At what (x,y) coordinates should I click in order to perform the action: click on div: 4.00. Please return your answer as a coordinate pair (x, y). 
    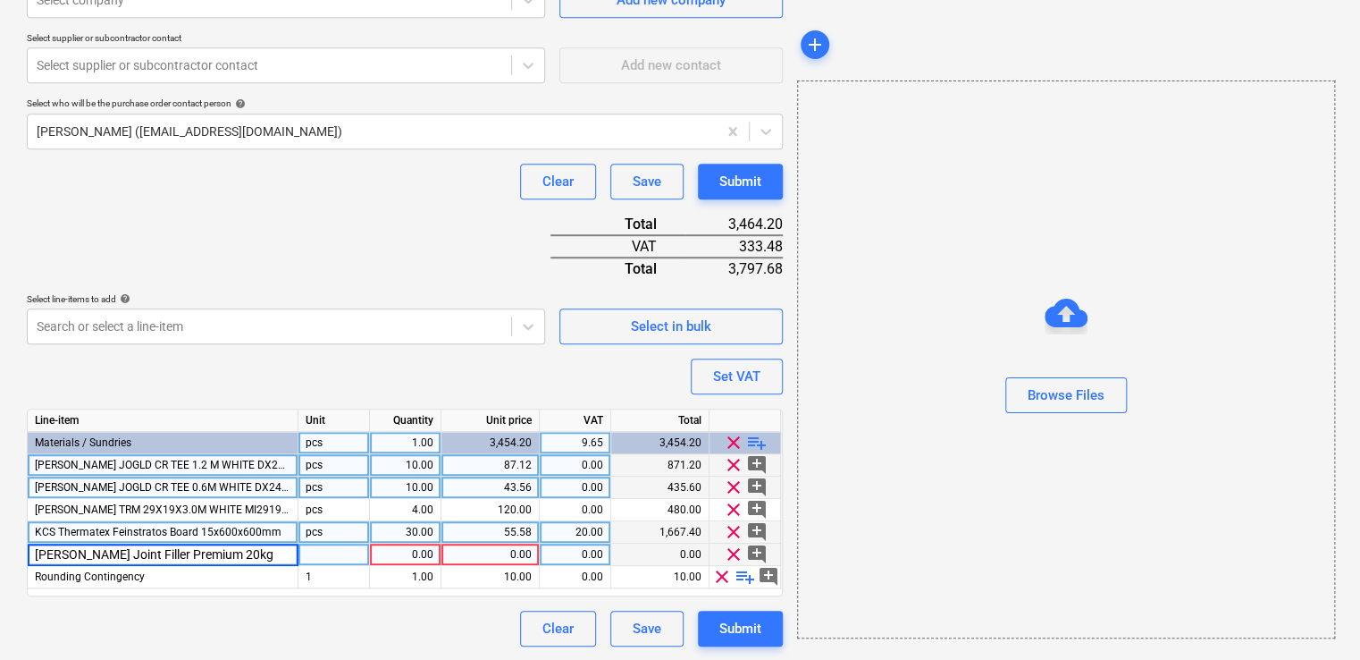
    Looking at the image, I should click on (405, 509).